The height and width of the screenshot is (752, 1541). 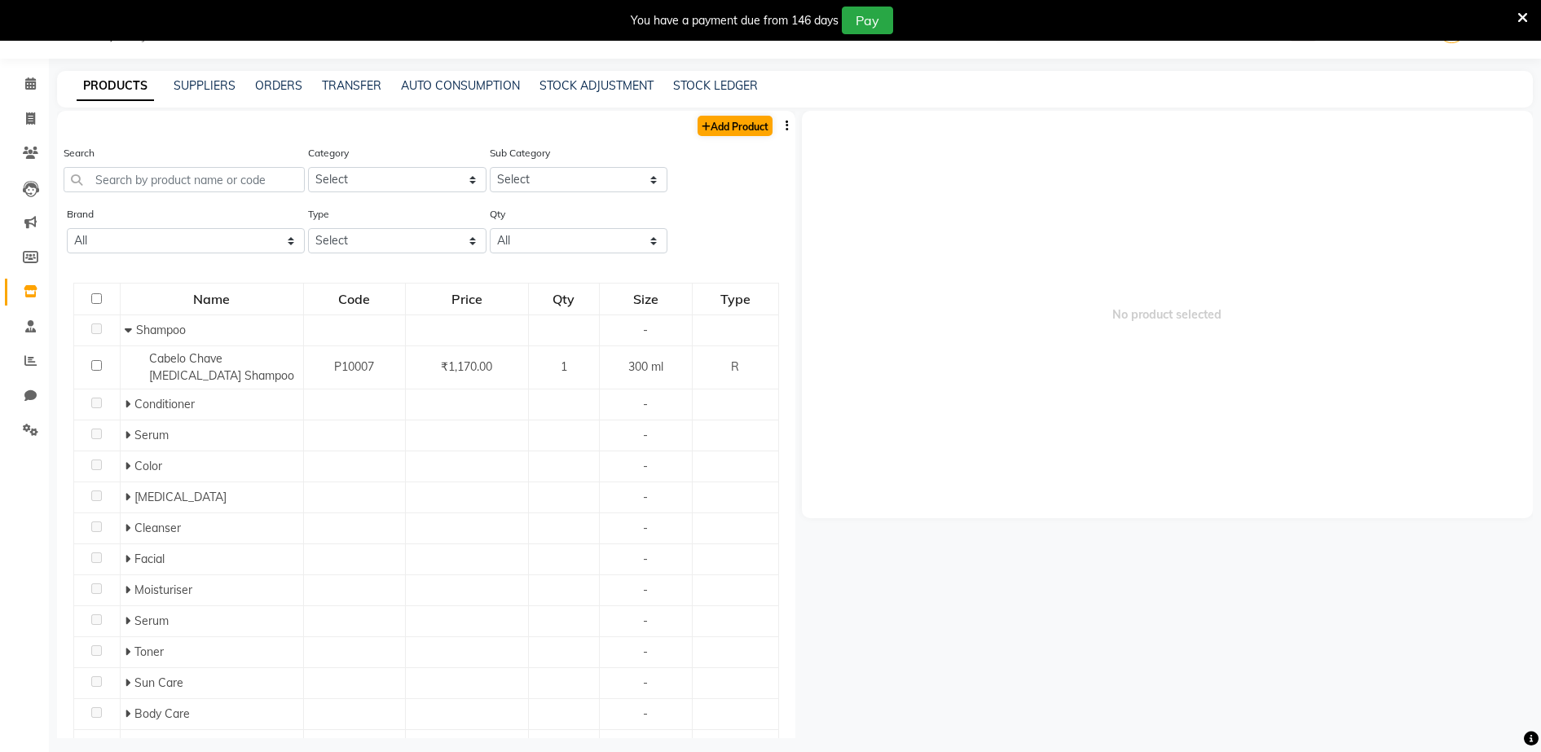 What do you see at coordinates (735, 299) in the screenshot?
I see `div: Type` at bounding box center [735, 299].